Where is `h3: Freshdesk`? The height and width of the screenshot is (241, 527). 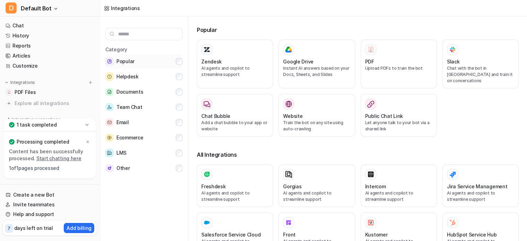
h3: Freshdesk is located at coordinates (213, 186).